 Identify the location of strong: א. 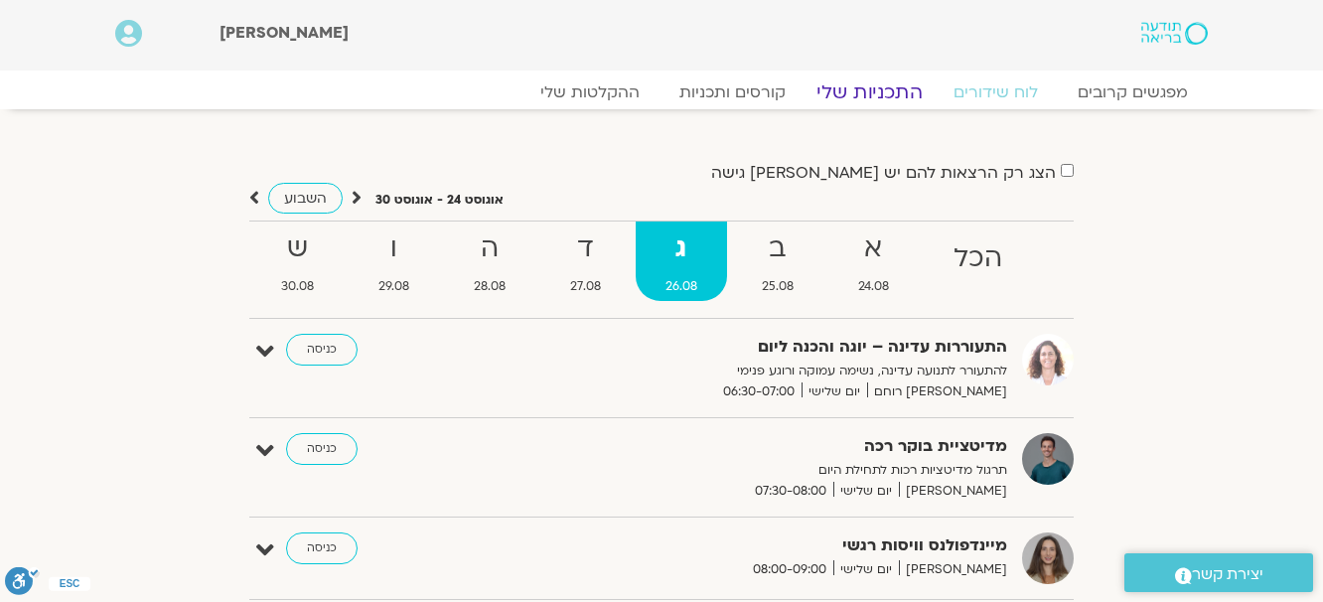
(873, 248).